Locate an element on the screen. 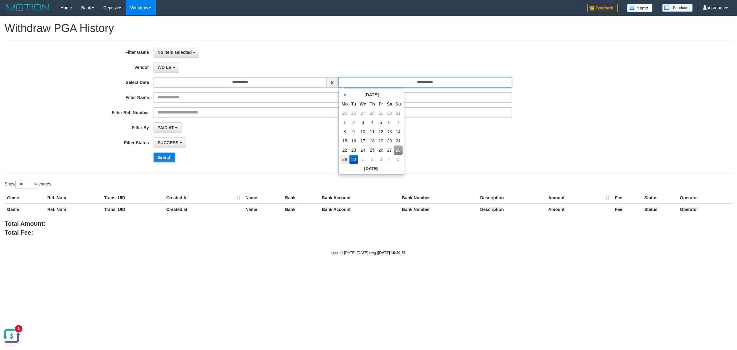  label: Show entries is located at coordinates (28, 184).